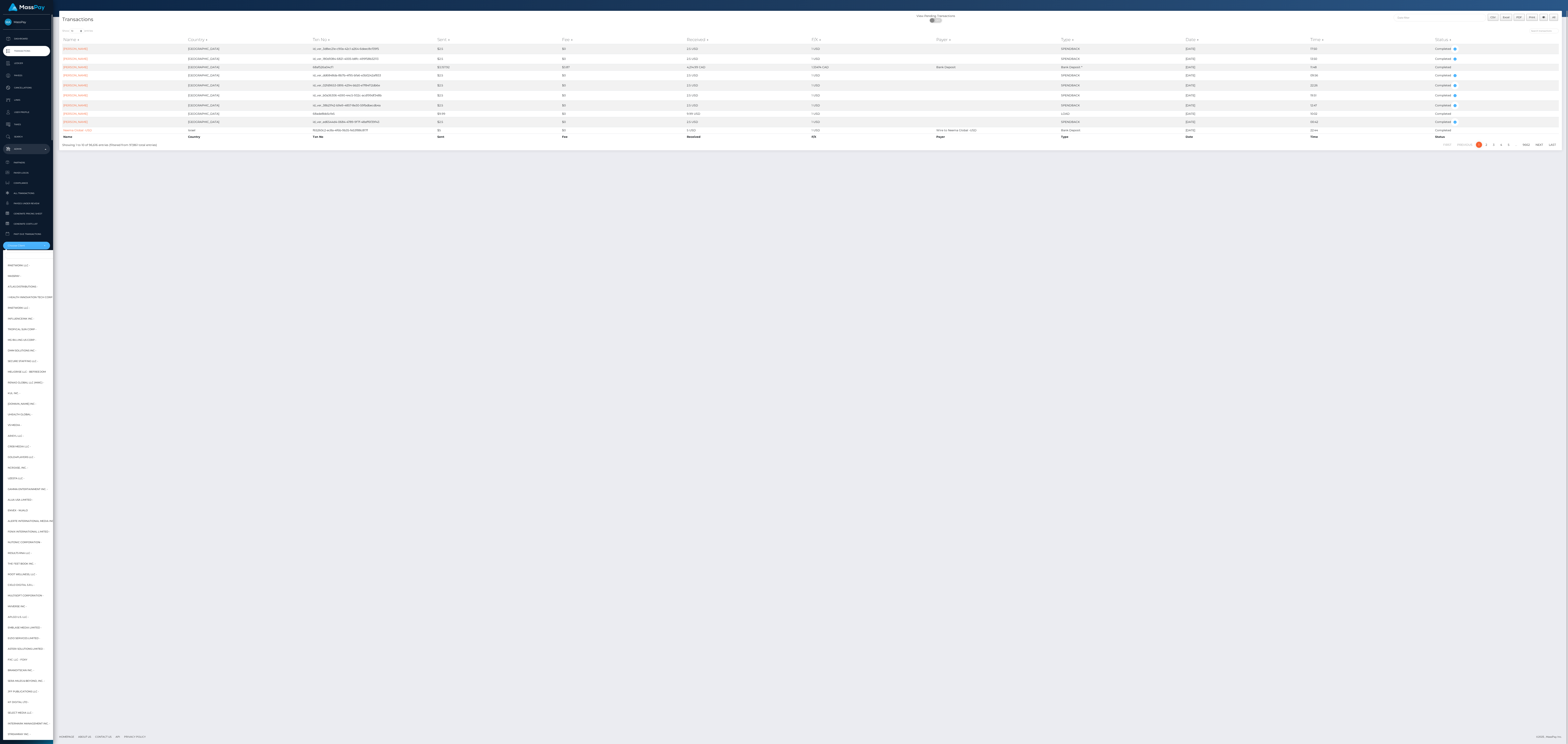 This screenshot has width=1568, height=744. What do you see at coordinates (42, 521) in the screenshot?
I see `span: Alerte International Media Inc. - StripperFans` at bounding box center [42, 521].